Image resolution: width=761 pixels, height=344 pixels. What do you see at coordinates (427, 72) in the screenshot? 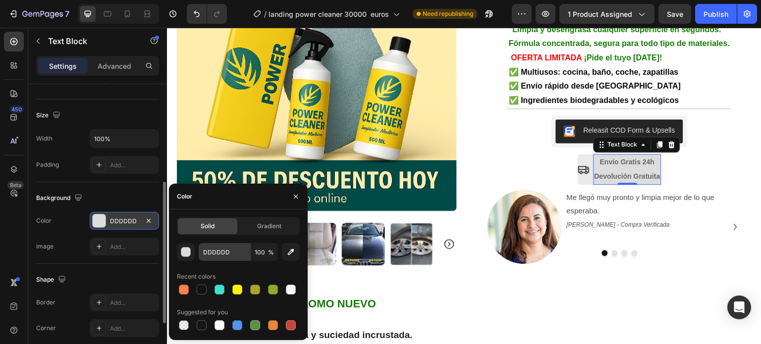
I see `strong: ✅ Ingredientes biodegradables y ecológicos` at bounding box center [427, 72].